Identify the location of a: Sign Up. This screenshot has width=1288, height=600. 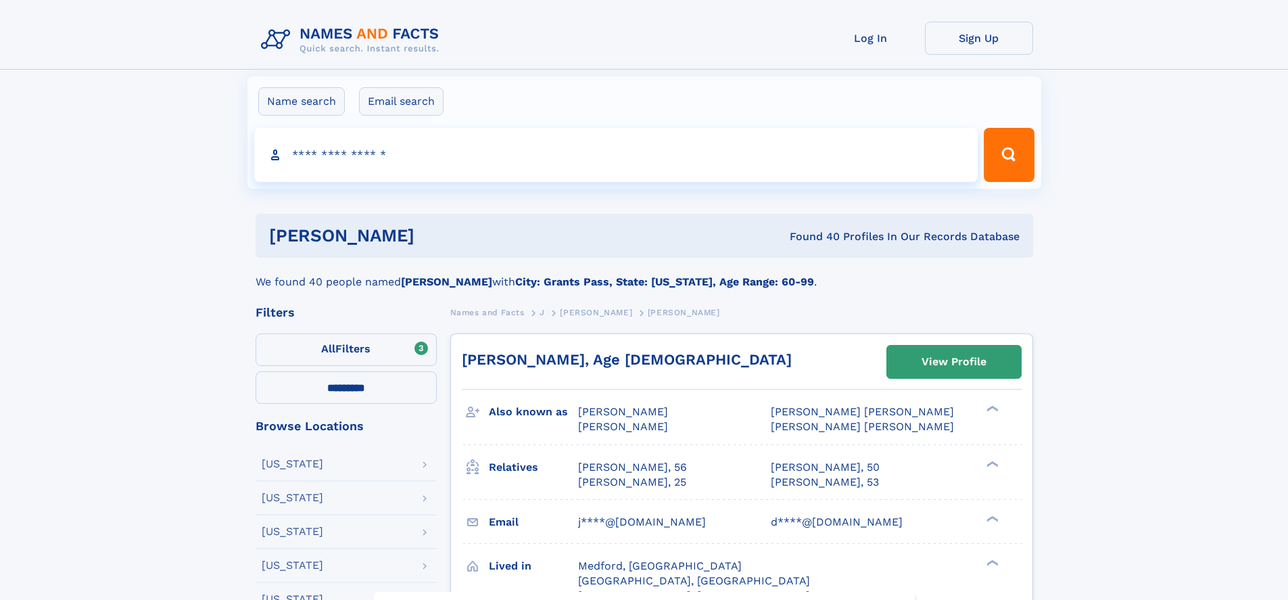
(979, 38).